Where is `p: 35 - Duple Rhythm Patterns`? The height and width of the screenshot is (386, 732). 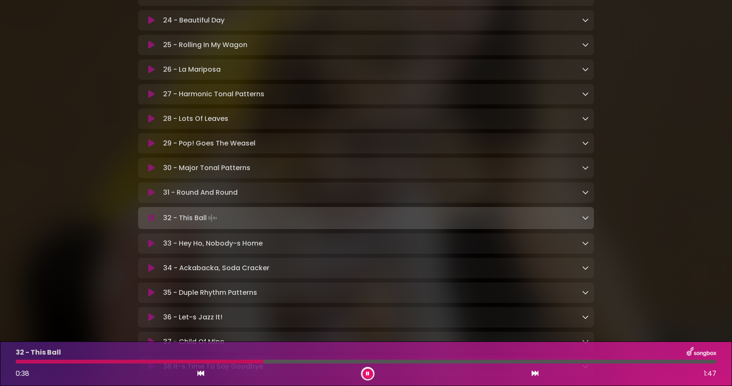 p: 35 - Duple Rhythm Patterns is located at coordinates (210, 292).